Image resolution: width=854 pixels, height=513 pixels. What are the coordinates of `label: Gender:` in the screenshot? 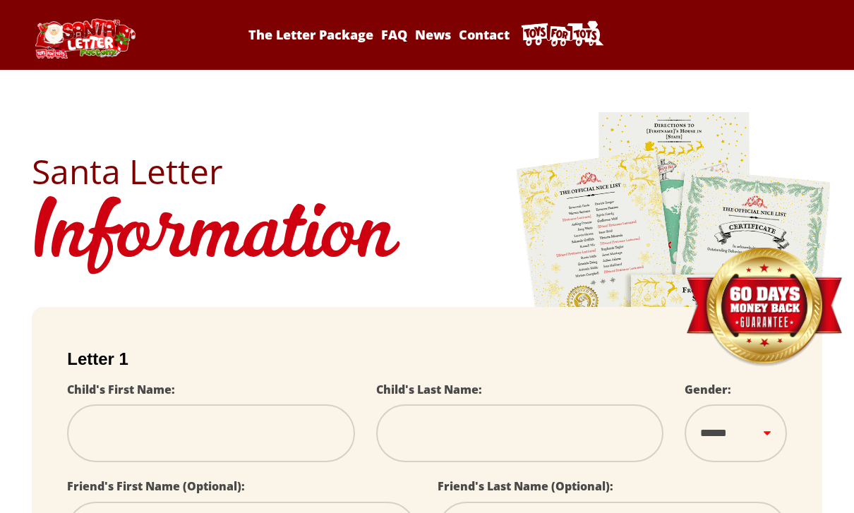 It's located at (708, 390).